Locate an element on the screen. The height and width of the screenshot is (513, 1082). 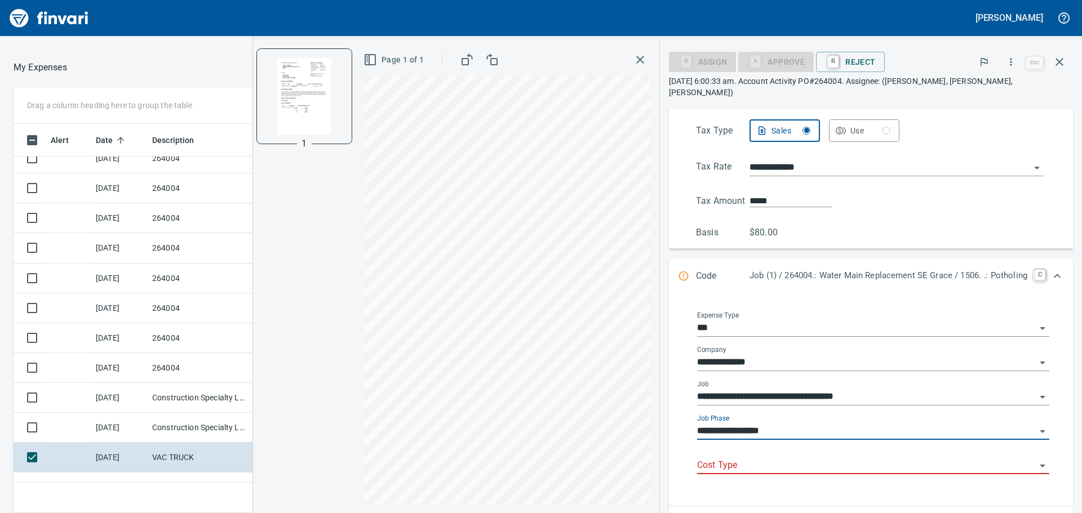
label: Expense Type is located at coordinates (718, 316).